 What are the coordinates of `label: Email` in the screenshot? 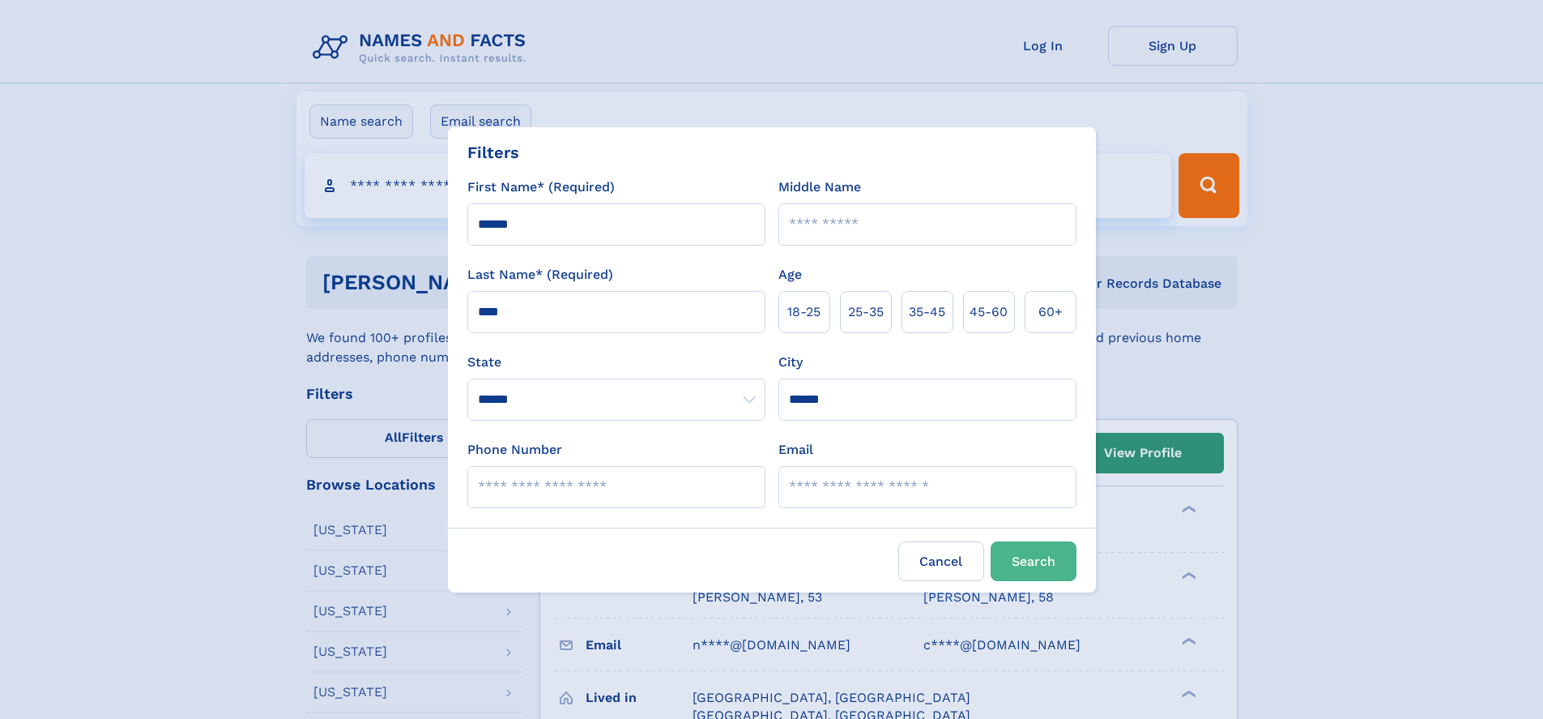 It's located at (795, 450).